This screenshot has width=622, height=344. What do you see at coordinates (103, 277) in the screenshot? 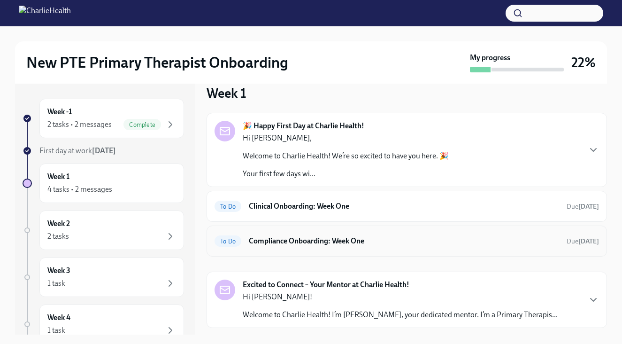
I see `a: Week 31 task` at bounding box center [103, 277].